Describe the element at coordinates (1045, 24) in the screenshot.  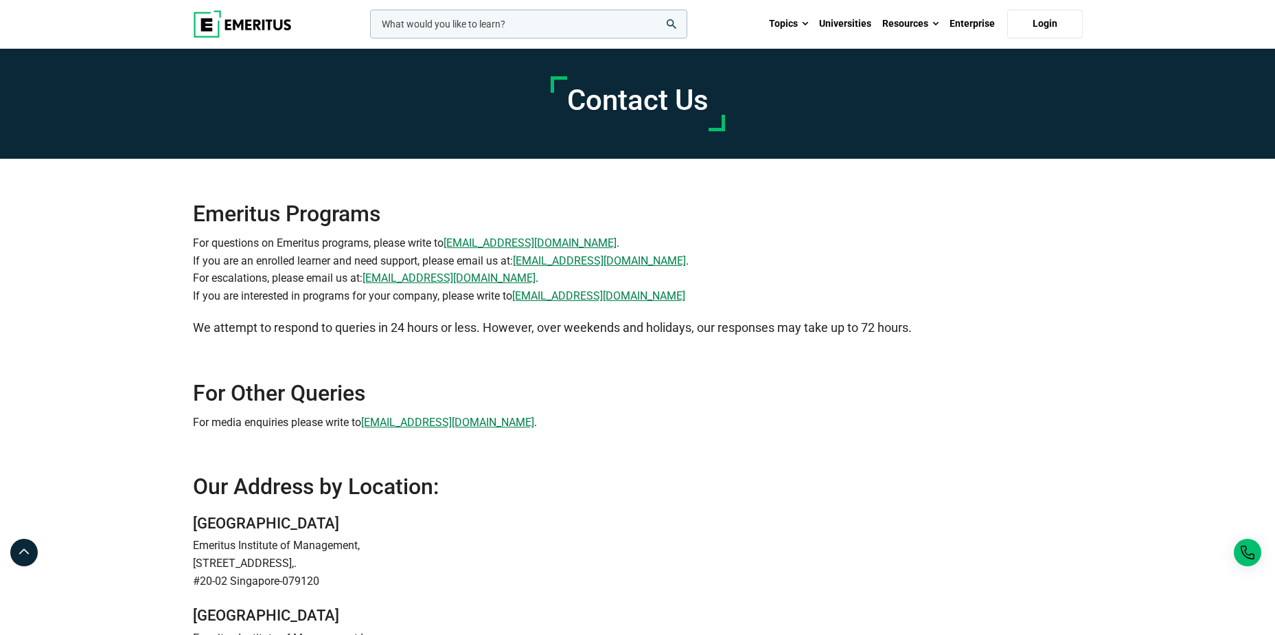
I see `a: Login` at that location.